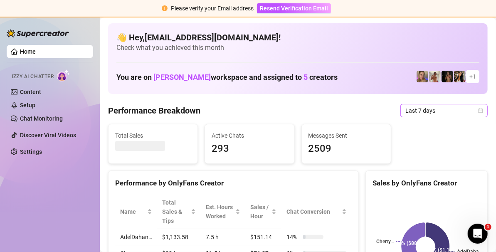  What do you see at coordinates (38, 33) in the screenshot?
I see `img: logo-BBDzfeDw.svg` at bounding box center [38, 33].